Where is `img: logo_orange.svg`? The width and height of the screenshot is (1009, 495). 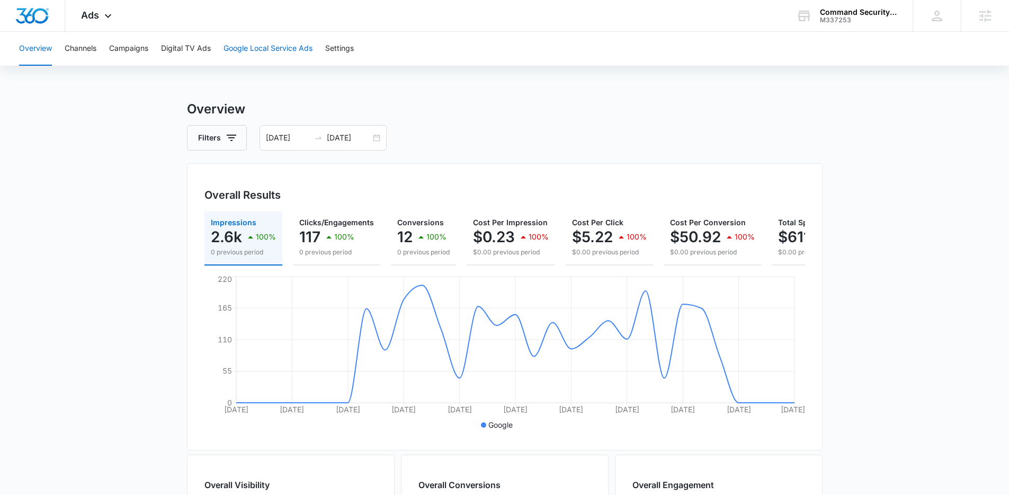
img: logo_orange.svg is located at coordinates (21, 21).